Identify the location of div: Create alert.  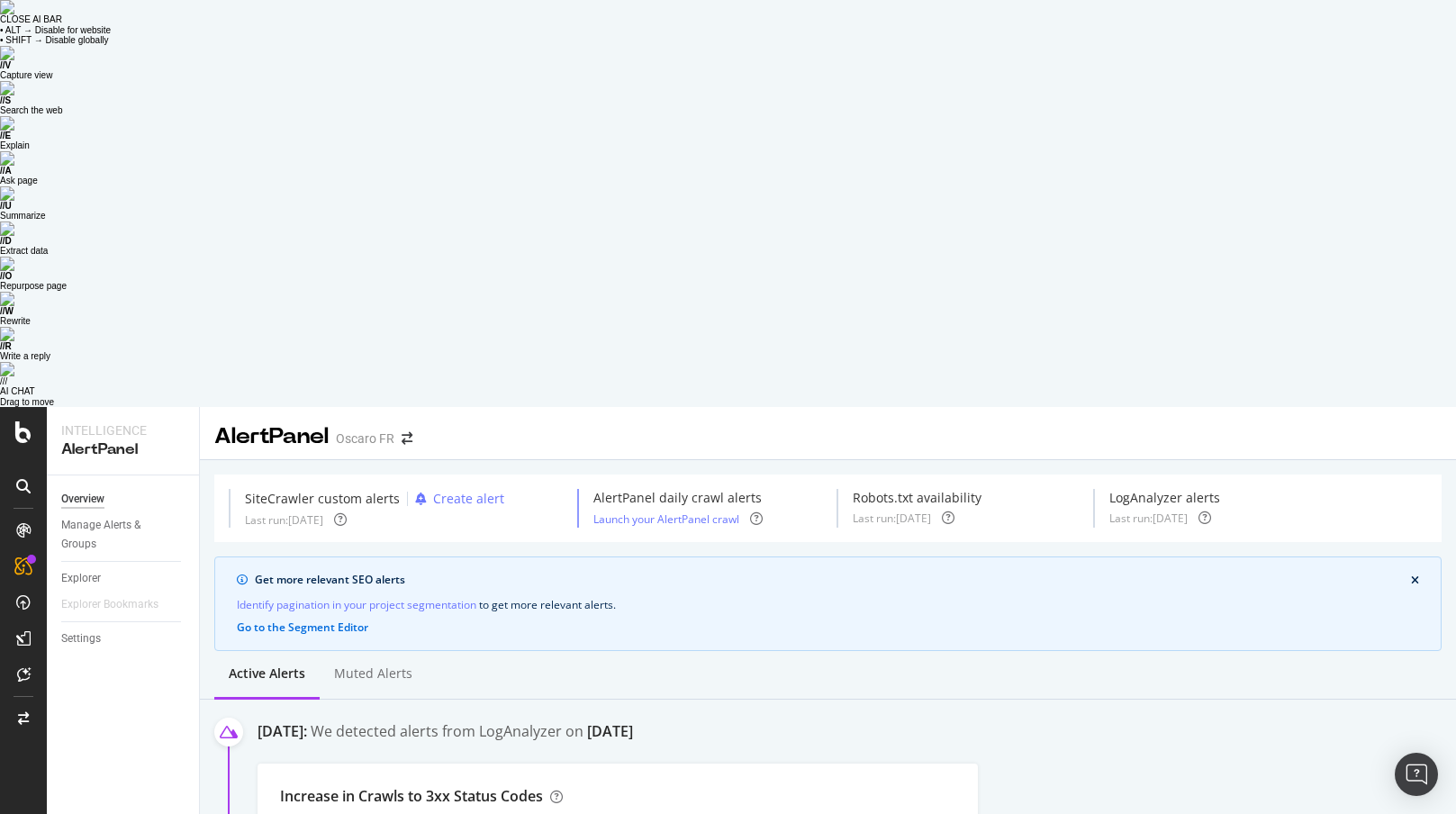
(469, 499).